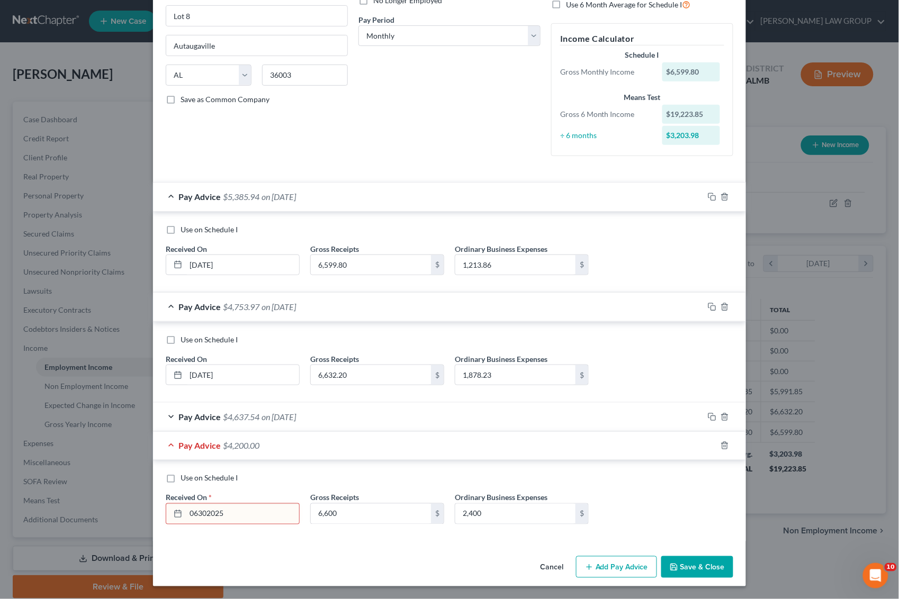 The image size is (899, 599). Describe the element at coordinates (257, 46) in the screenshot. I see `input: Enter city...` at that location.